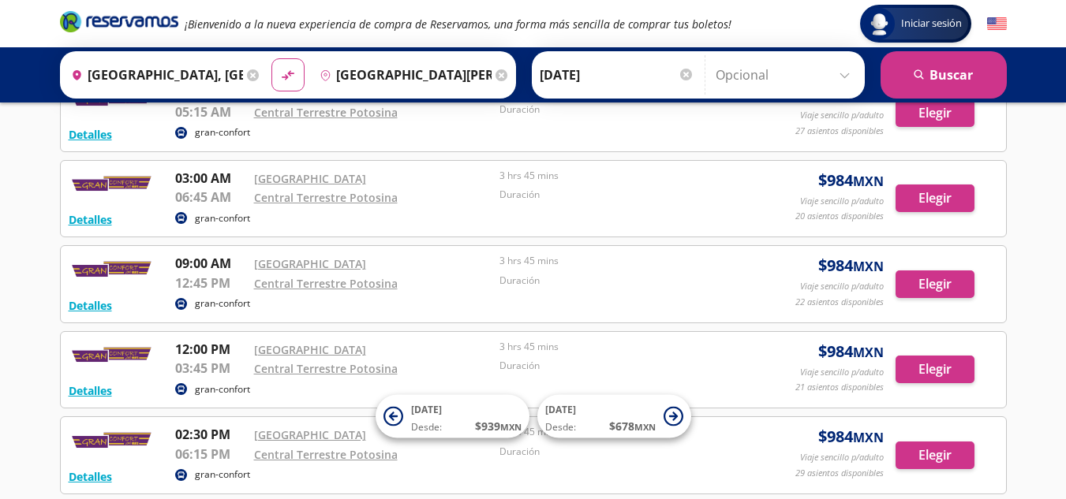 This screenshot has height=499, width=1066. Describe the element at coordinates (211, 263) in the screenshot. I see `p: 09:00 AM` at that location.